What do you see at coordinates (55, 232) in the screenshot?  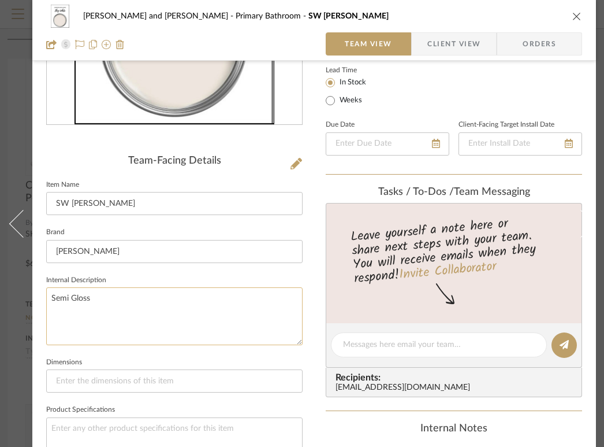 I see `label: Brand` at bounding box center [55, 232].